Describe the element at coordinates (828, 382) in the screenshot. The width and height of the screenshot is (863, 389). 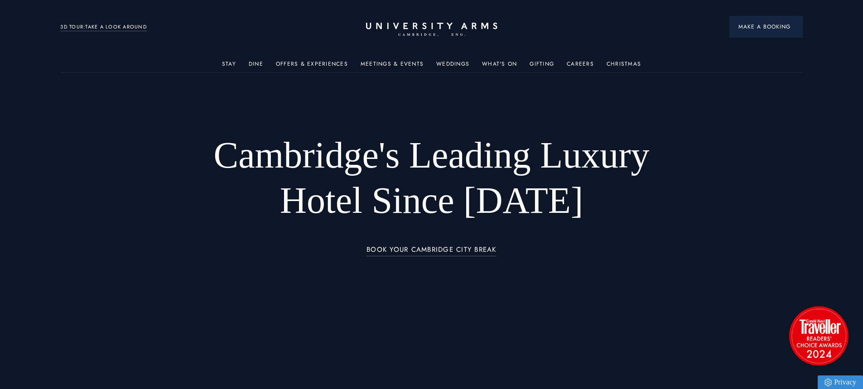
I see `img: Privacy` at that location.